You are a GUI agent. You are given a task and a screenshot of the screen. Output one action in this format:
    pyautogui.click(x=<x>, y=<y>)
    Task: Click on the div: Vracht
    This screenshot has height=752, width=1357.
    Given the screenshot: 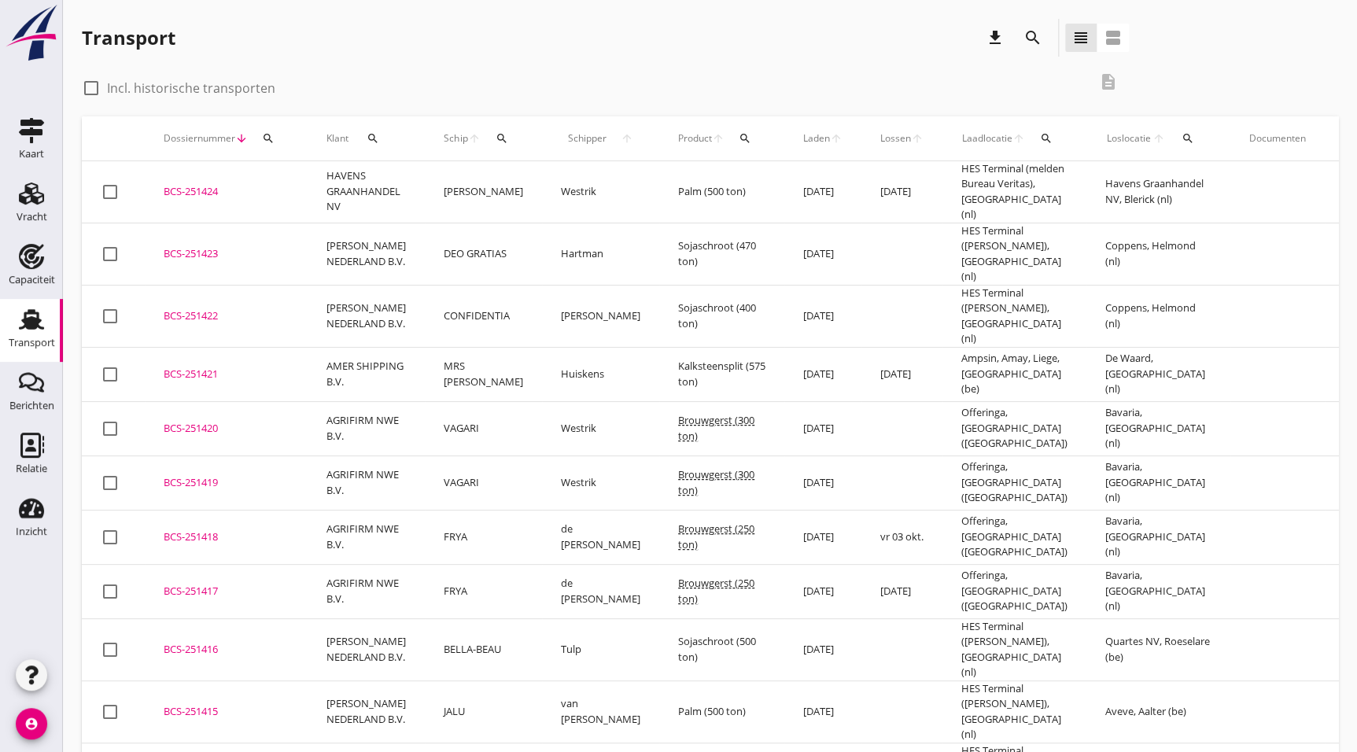 What is the action you would take?
    pyautogui.click(x=31, y=216)
    